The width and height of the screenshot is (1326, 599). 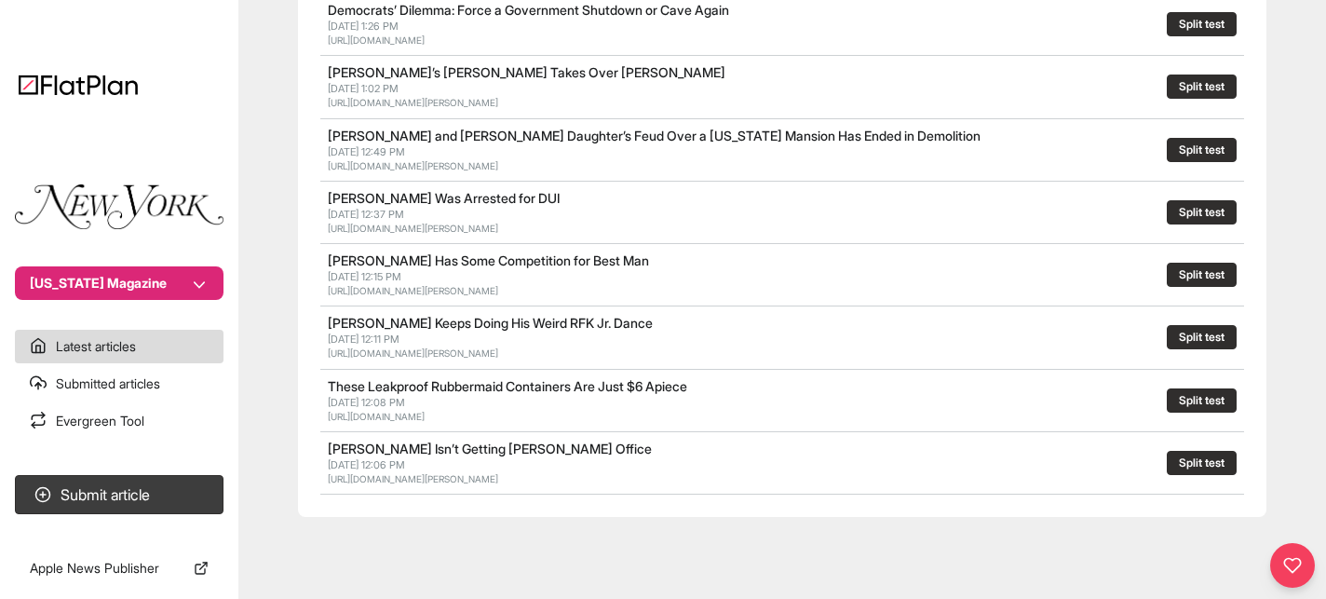 I want to click on a: Latest articles, so click(x=119, y=346).